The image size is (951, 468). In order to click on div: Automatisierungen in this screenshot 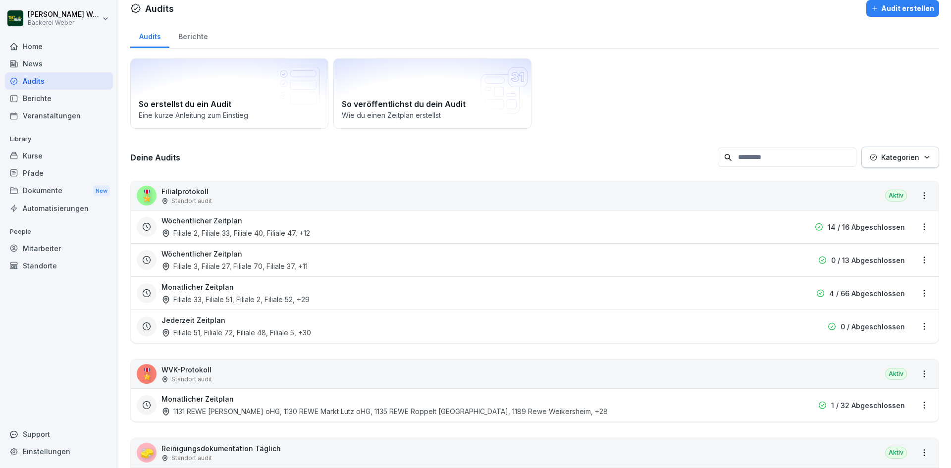, I will do `click(59, 208)`.